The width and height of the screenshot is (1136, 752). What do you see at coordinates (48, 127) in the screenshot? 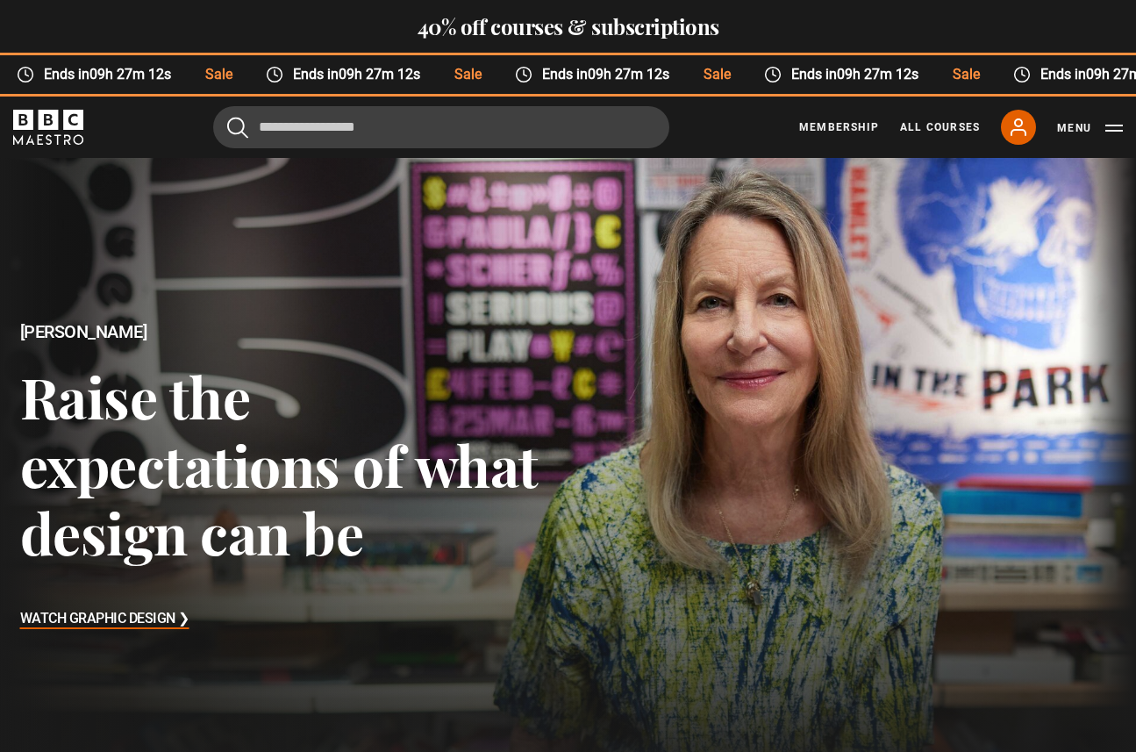
I see `a: BBC Maestro` at bounding box center [48, 127].